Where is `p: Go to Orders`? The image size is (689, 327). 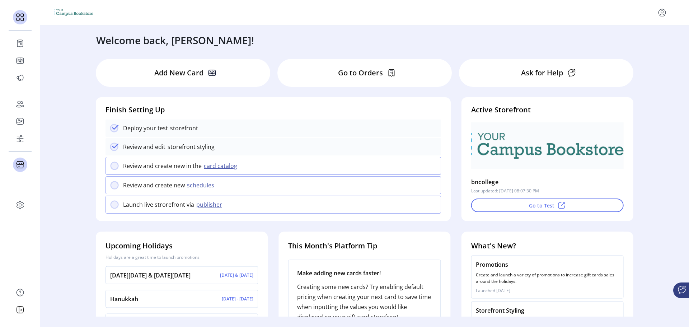 p: Go to Orders is located at coordinates (360, 73).